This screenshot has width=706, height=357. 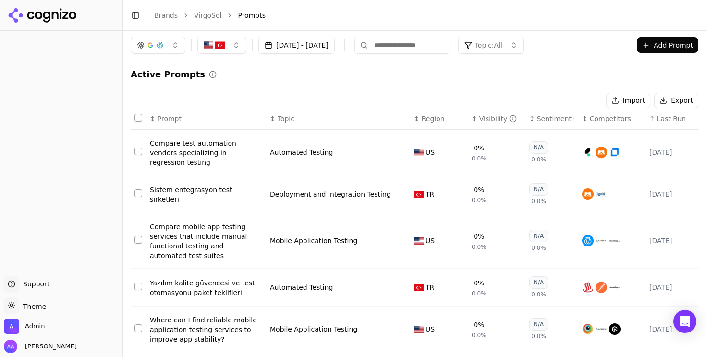 I want to click on a: Yazılım kalite güvencesi ve test otomasyonu paket teklifleri, so click(x=206, y=288).